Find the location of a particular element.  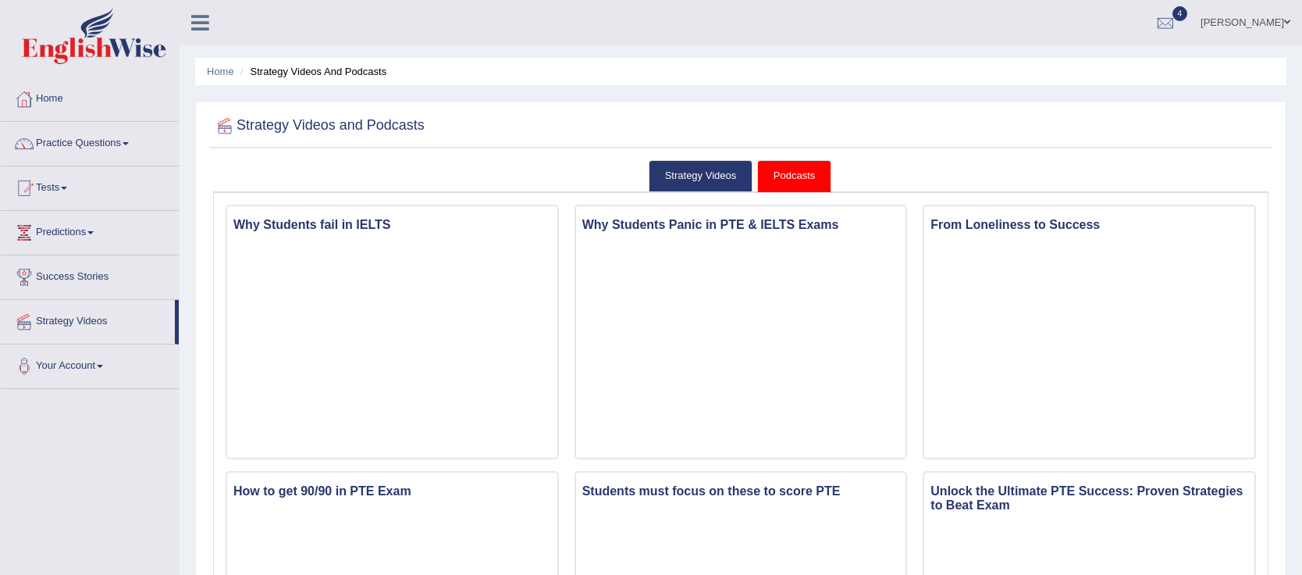

h2: Strategy Videos and Podcasts is located at coordinates (319, 126).